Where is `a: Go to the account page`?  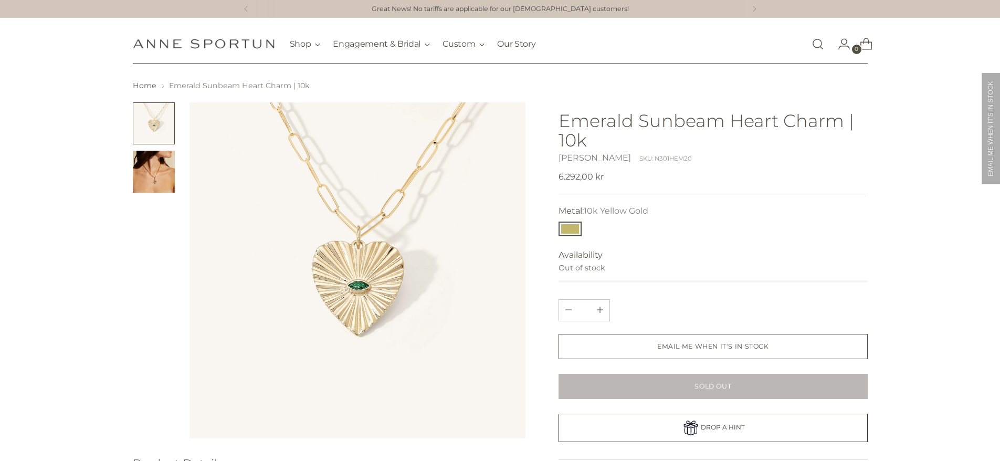
a: Go to the account page is located at coordinates (840, 44).